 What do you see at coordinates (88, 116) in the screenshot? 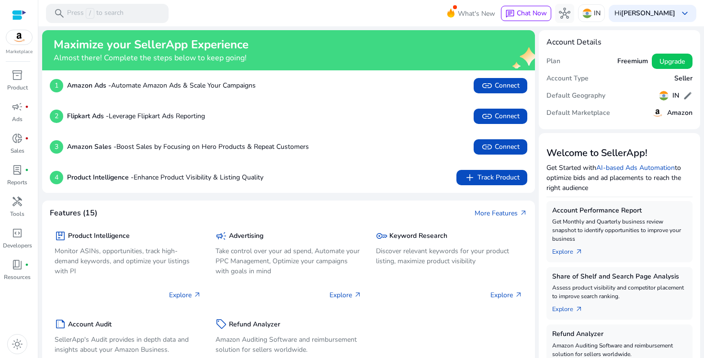
I see `b: Flipkart Ads -` at bounding box center [88, 116].